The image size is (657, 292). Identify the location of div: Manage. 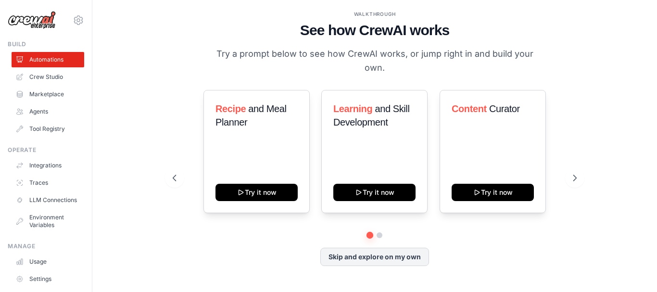
(46, 246).